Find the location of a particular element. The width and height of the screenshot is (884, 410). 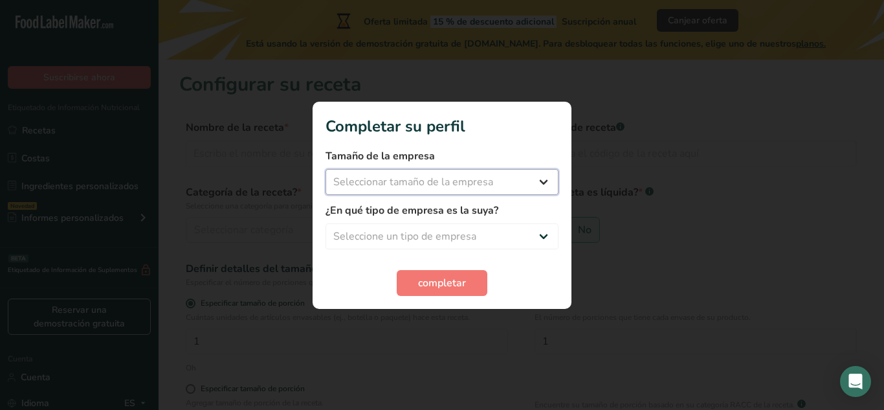

font: Tamaño de la empresa is located at coordinates (380, 156).